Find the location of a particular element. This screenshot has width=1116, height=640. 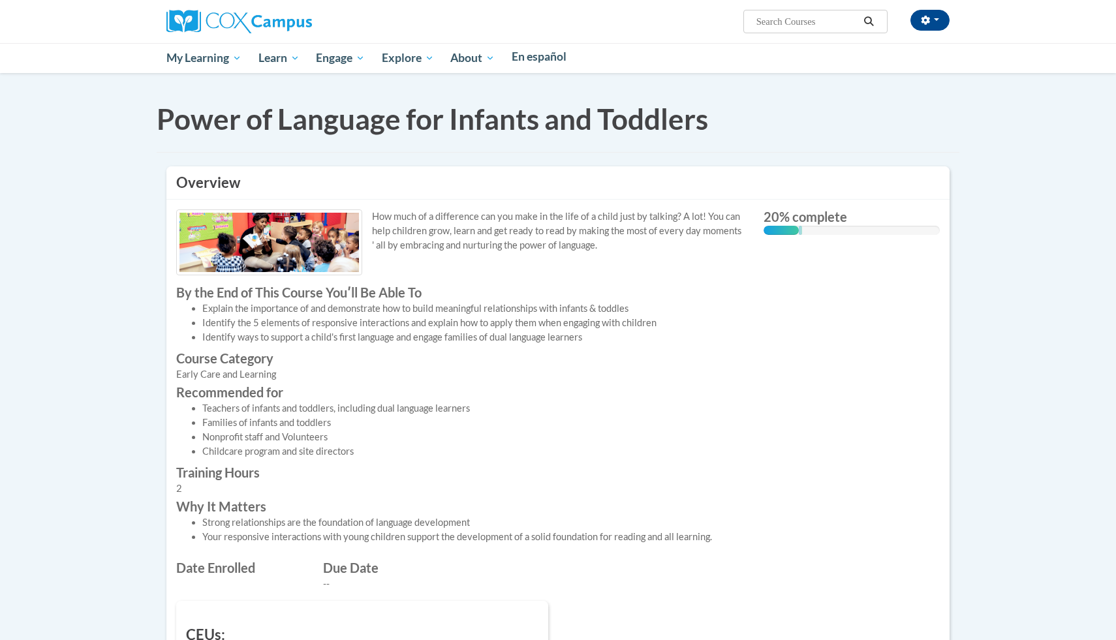

button: Search is located at coordinates (869, 22).